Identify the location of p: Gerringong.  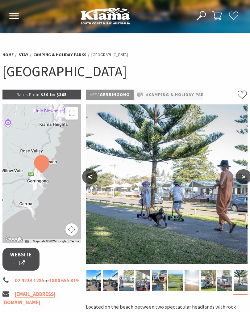
(110, 94).